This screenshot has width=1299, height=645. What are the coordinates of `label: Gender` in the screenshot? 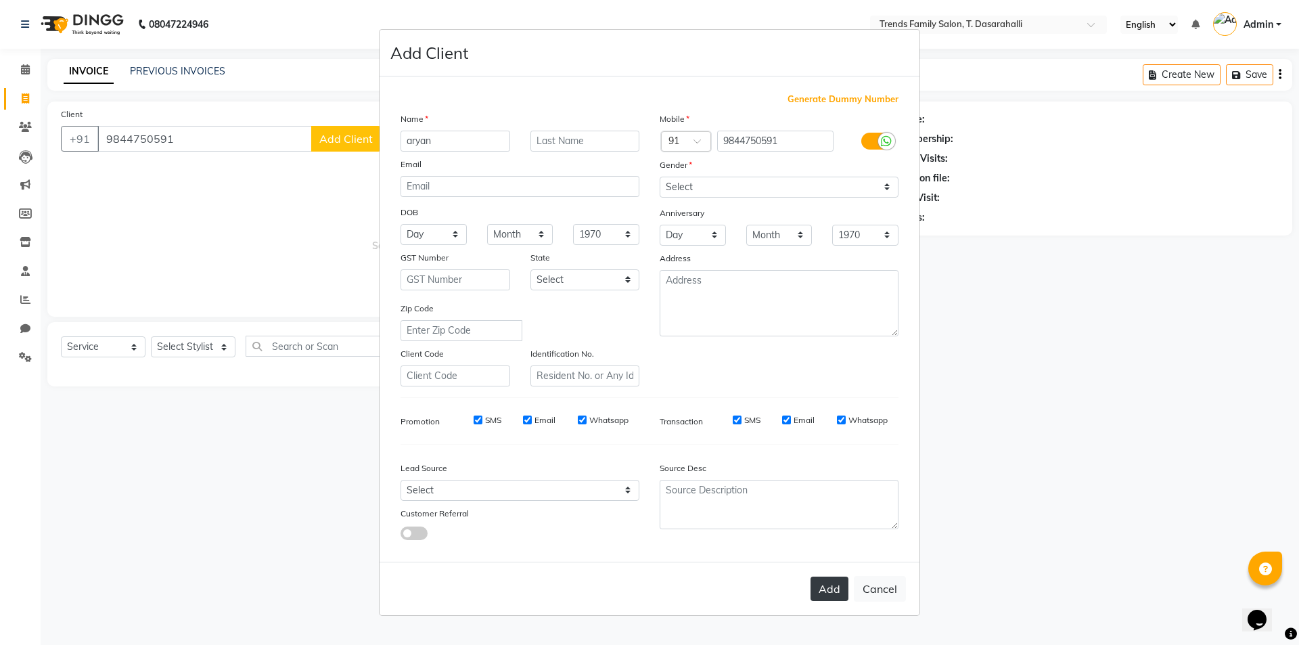 It's located at (676, 165).